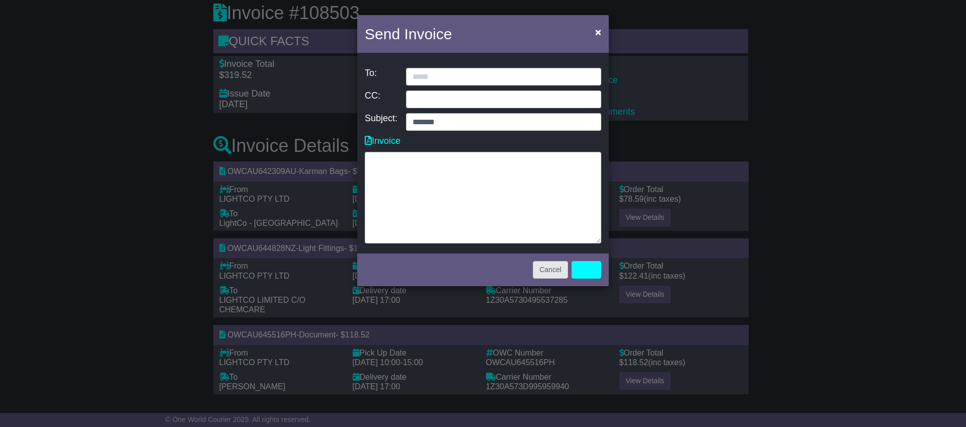  I want to click on div: CC:, so click(380, 99).